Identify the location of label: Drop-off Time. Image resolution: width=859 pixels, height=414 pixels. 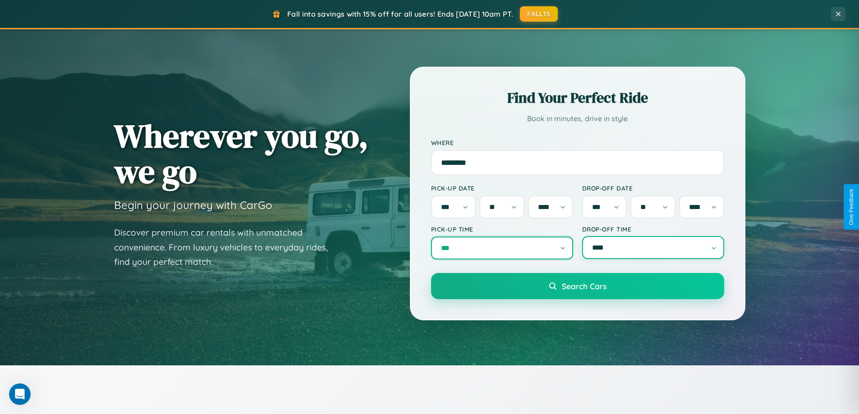
(653, 229).